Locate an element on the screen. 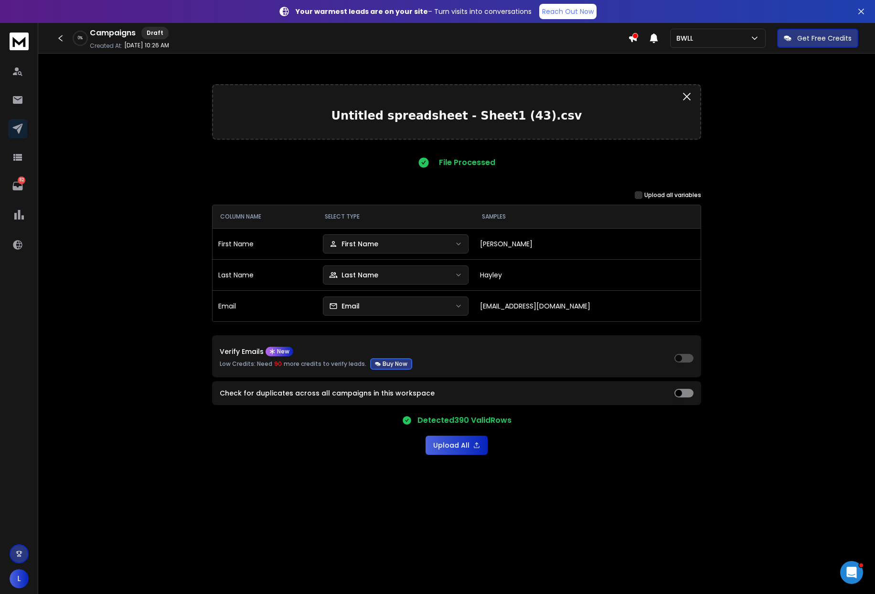 This screenshot has height=594, width=875. div: New is located at coordinates (280, 351).